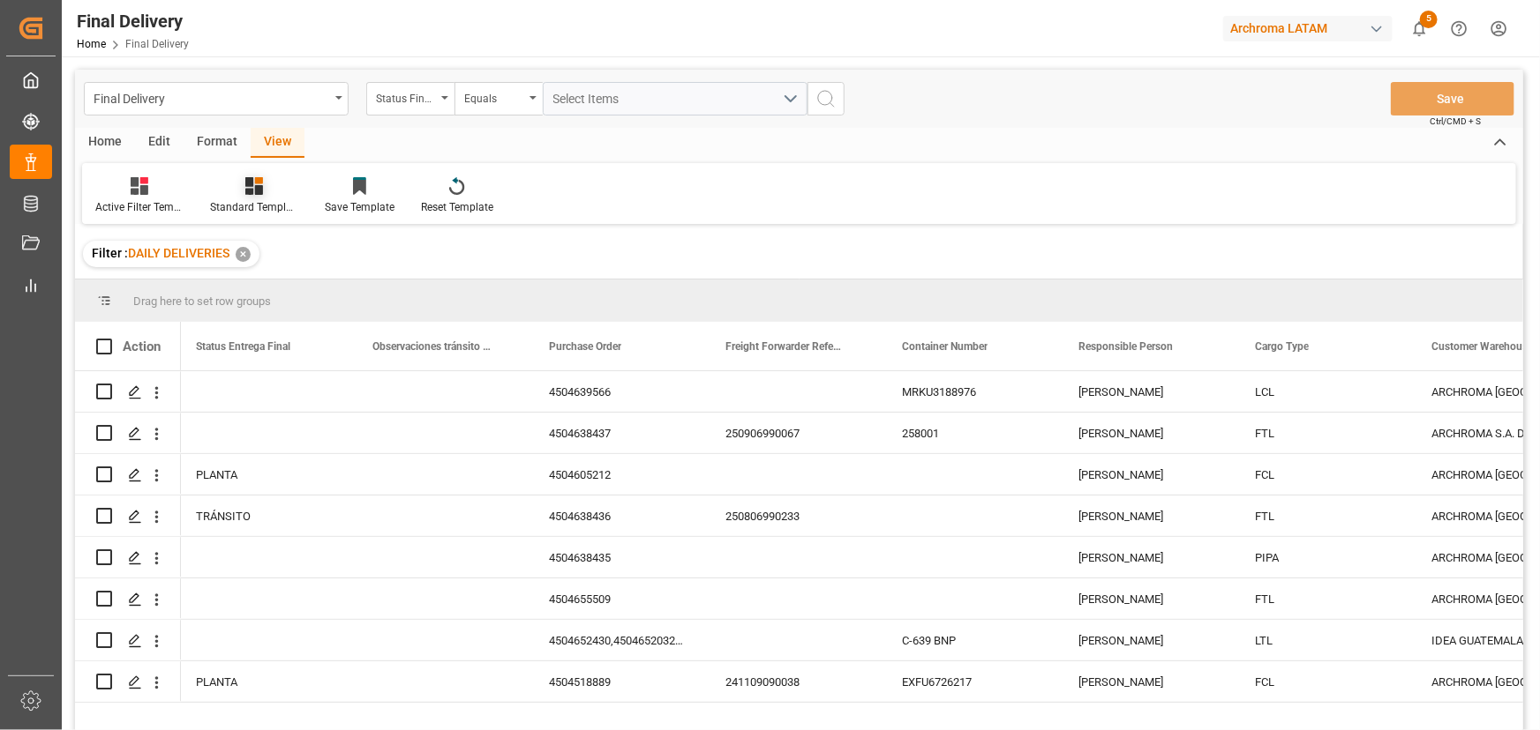  I want to click on a: Home, so click(91, 44).